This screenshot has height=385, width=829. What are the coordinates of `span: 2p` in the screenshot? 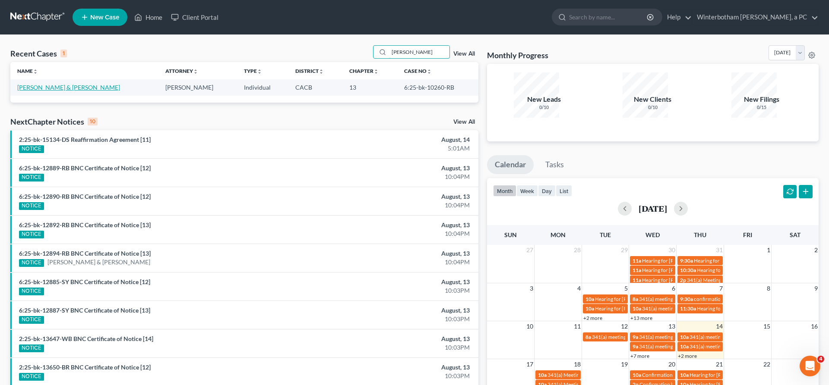 It's located at (683, 280).